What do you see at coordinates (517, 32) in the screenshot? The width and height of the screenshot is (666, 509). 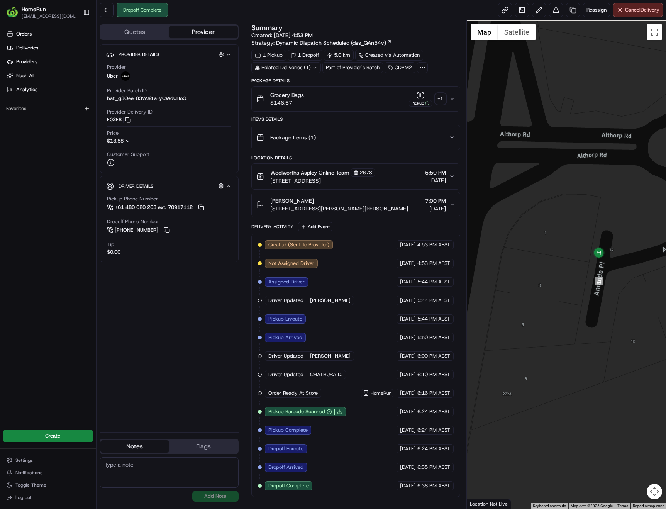 I see `button: Show satellite imagery` at bounding box center [517, 32].